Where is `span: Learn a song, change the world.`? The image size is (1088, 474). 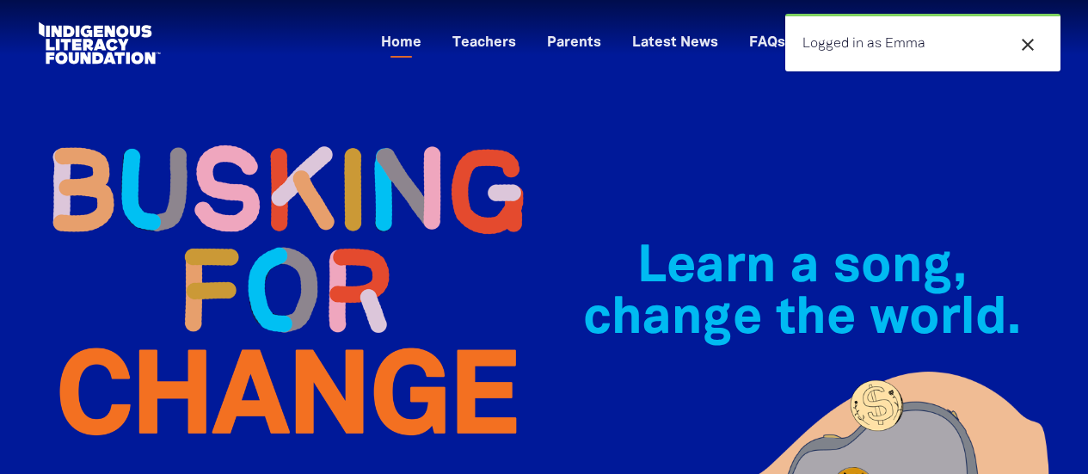
span: Learn a song, change the world. is located at coordinates (801, 293).